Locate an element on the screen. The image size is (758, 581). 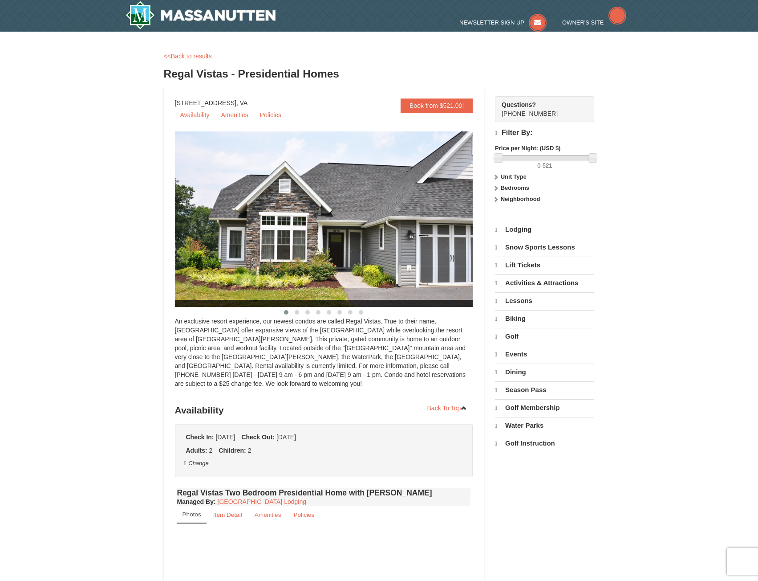
span: Owner's Site is located at coordinates (583, 22).